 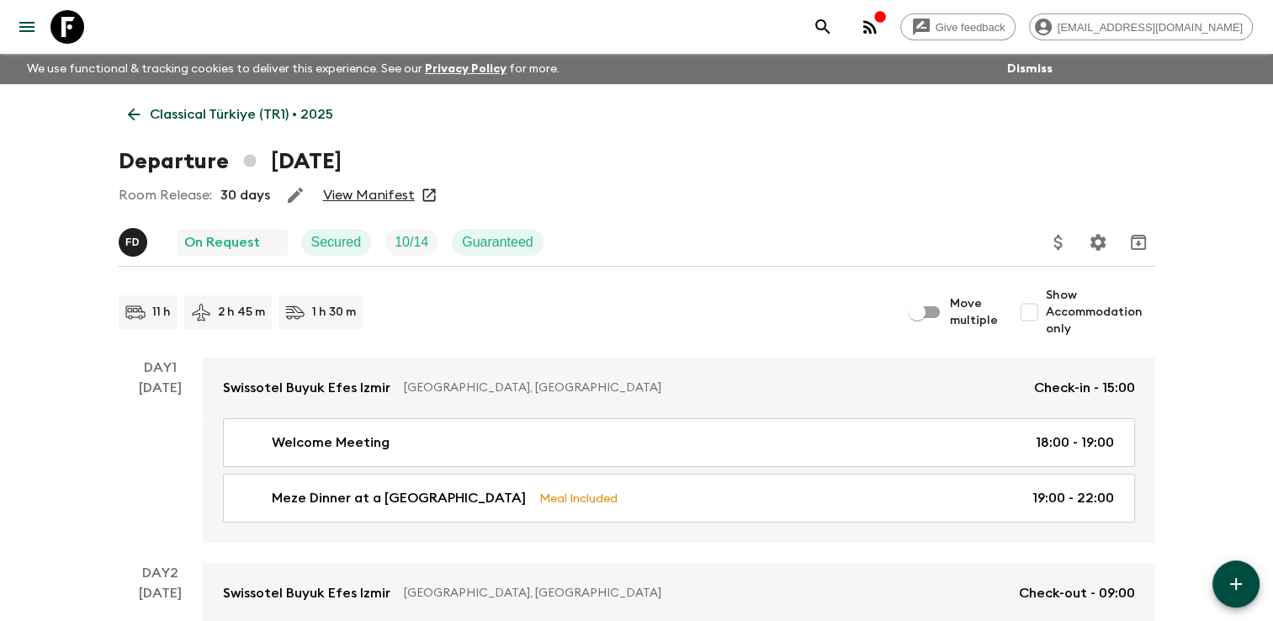 I want to click on p: We use functional & tracking cookies to deliver this experience. See our for more., so click(x=293, y=69).